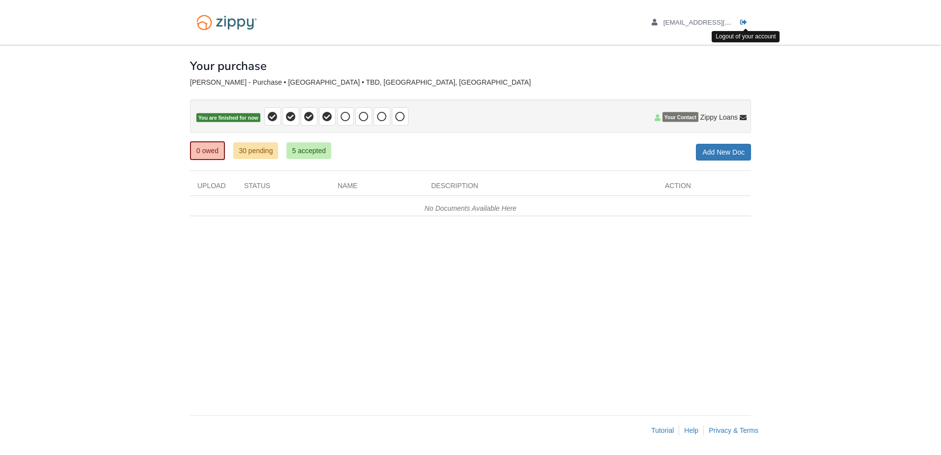 This screenshot has height=455, width=941. What do you see at coordinates (691, 430) in the screenshot?
I see `a: Help` at bounding box center [691, 430].